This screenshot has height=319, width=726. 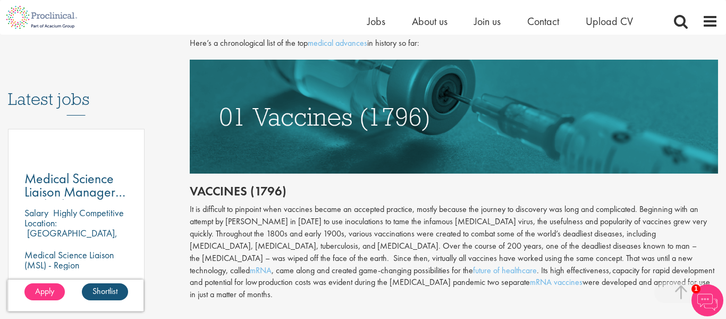 What do you see at coordinates (338, 43) in the screenshot?
I see `a: medical advances` at bounding box center [338, 43].